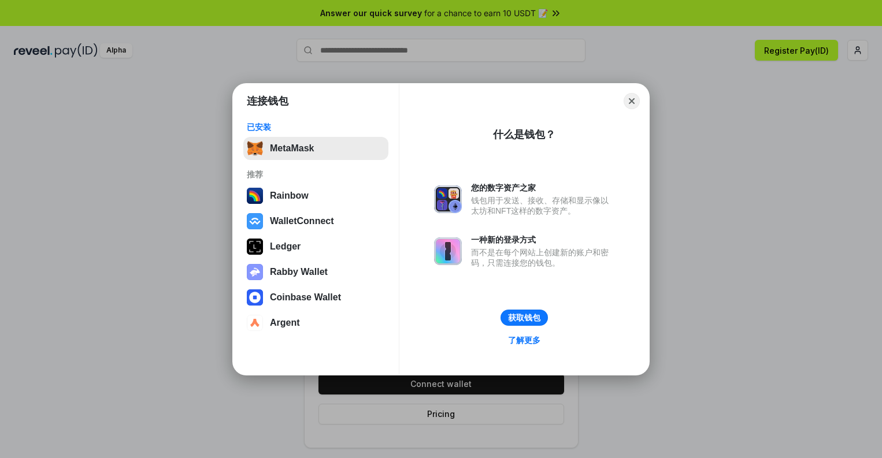  What do you see at coordinates (543, 206) in the screenshot?
I see `div: 钱包用于发送、接收、存储和显示像以太坊和NFT这样的数字资产。` at bounding box center [543, 206].